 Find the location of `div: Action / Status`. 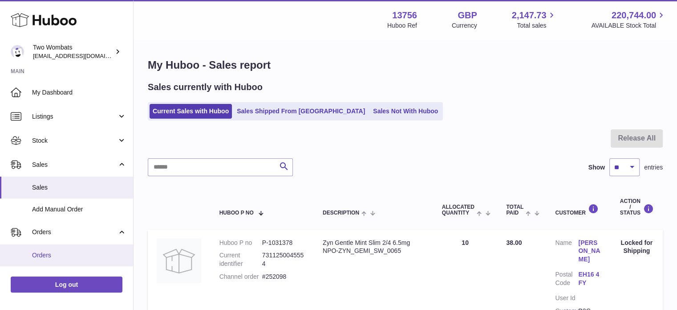

div: Action / Status is located at coordinates (637, 207).